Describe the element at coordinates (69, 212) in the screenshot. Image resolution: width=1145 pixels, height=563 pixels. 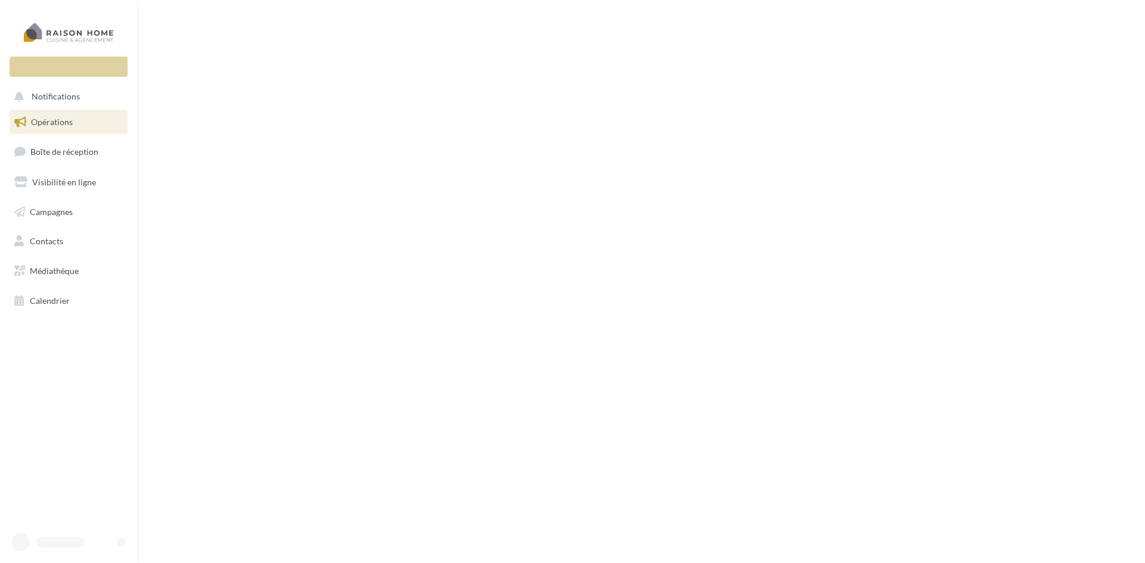
I see `a: Campagnes` at that location.